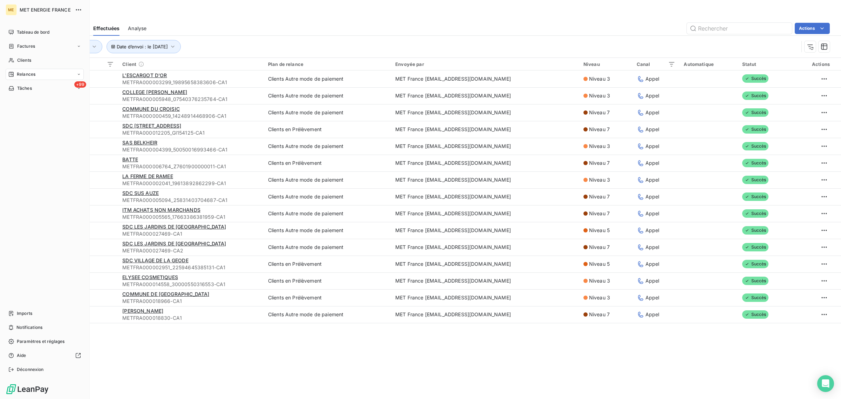 Image resolution: width=841 pixels, height=399 pixels. Describe the element at coordinates (825, 383) in the screenshot. I see `div: Open Intercom Messenger` at that location.